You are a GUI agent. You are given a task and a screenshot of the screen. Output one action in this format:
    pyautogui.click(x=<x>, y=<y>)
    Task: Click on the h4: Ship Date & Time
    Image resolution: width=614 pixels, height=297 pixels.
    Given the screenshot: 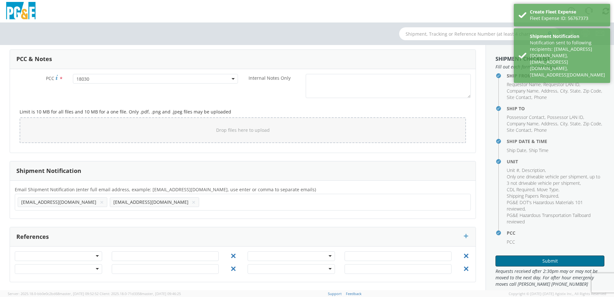 What is the action you would take?
    pyautogui.click(x=556, y=141)
    